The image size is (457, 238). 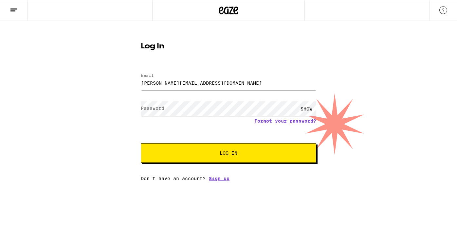 What do you see at coordinates (307, 109) in the screenshot?
I see `div: SHOW` at bounding box center [307, 109].